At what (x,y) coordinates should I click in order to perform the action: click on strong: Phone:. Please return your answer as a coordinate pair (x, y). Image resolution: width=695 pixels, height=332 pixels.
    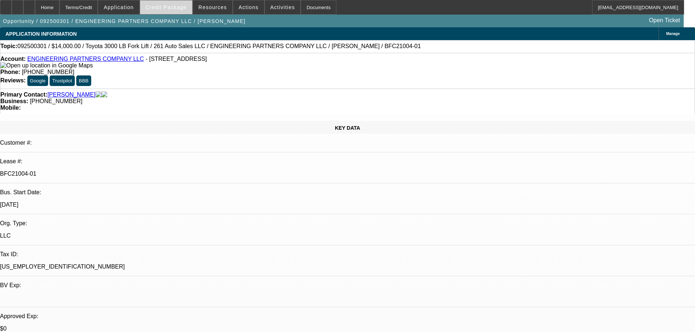
    Looking at the image, I should click on (10, 72).